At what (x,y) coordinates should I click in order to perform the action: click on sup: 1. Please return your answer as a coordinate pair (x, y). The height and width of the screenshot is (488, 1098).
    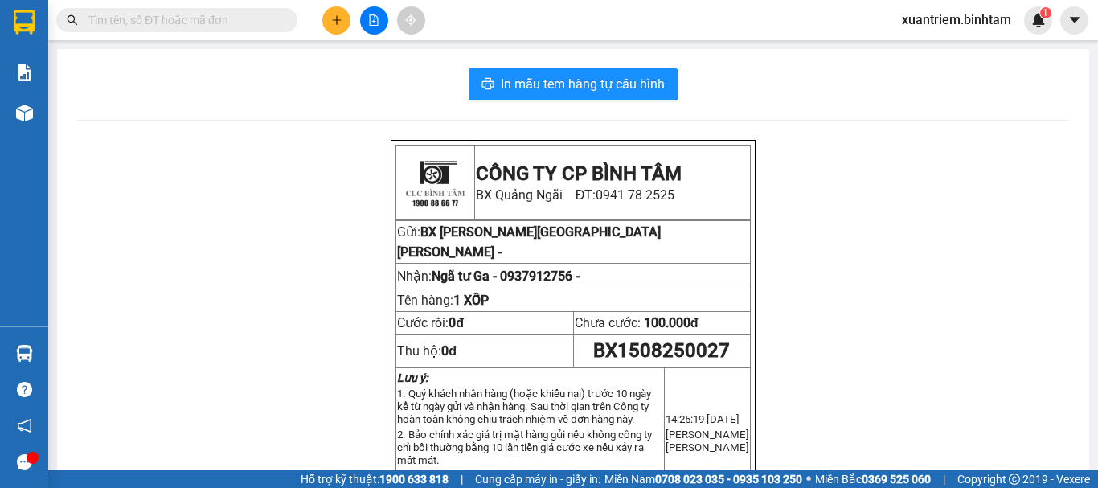
    Looking at the image, I should click on (1046, 13).